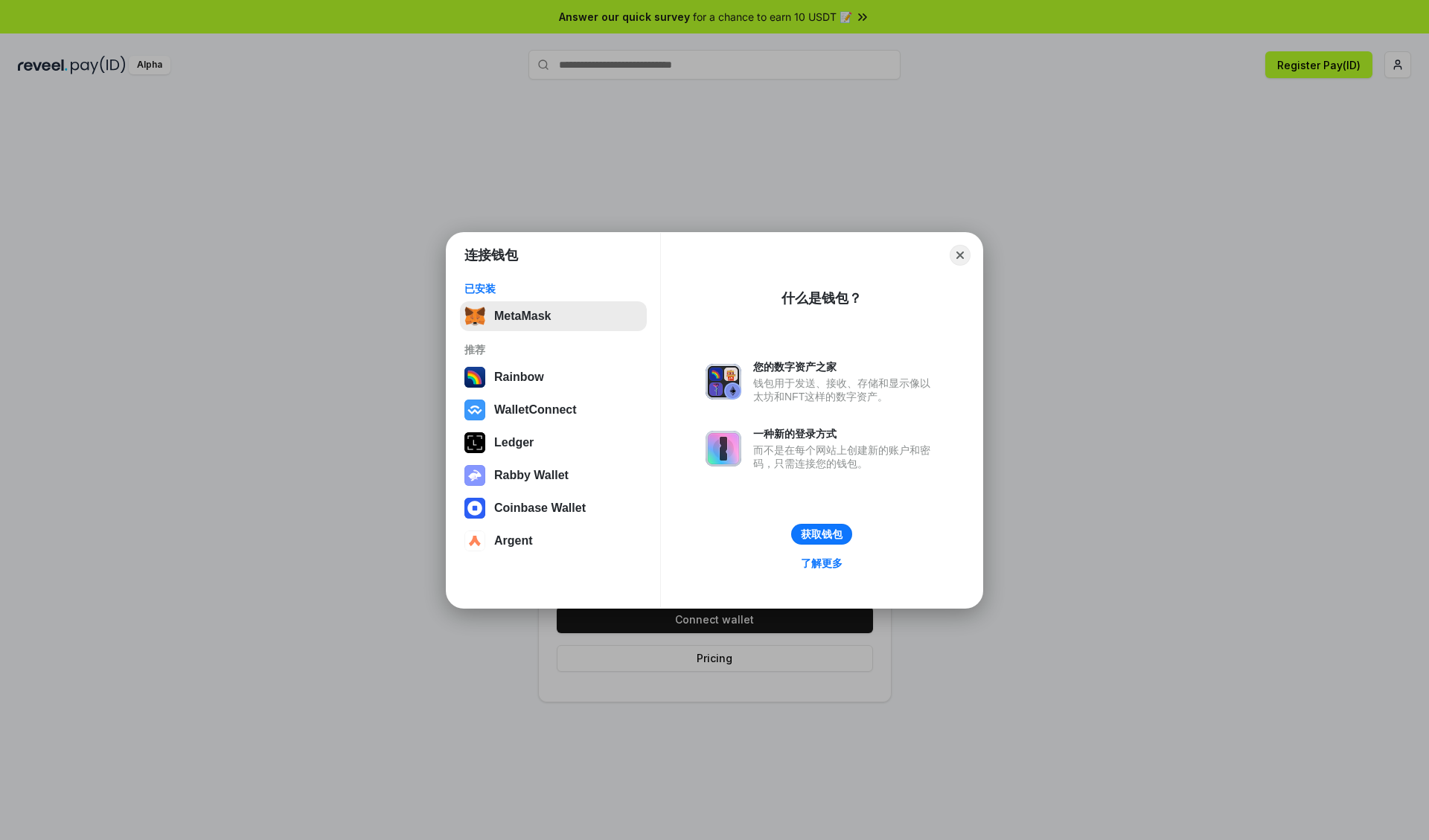 The width and height of the screenshot is (1429, 840). What do you see at coordinates (553, 377) in the screenshot?
I see `button: Rainbow` at bounding box center [553, 377].